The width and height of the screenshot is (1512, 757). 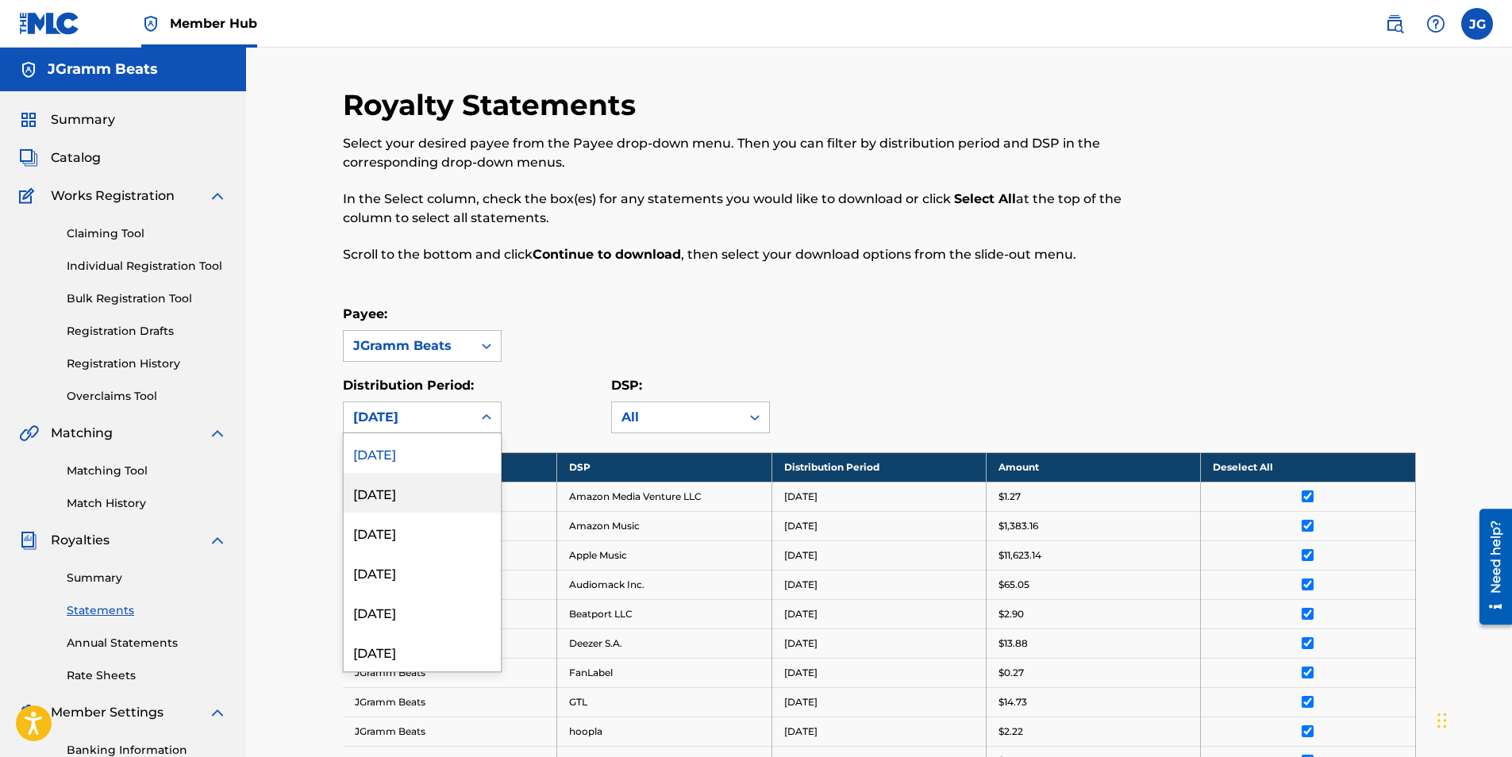 What do you see at coordinates (147, 676) in the screenshot?
I see `a: Rate Sheets` at bounding box center [147, 676].